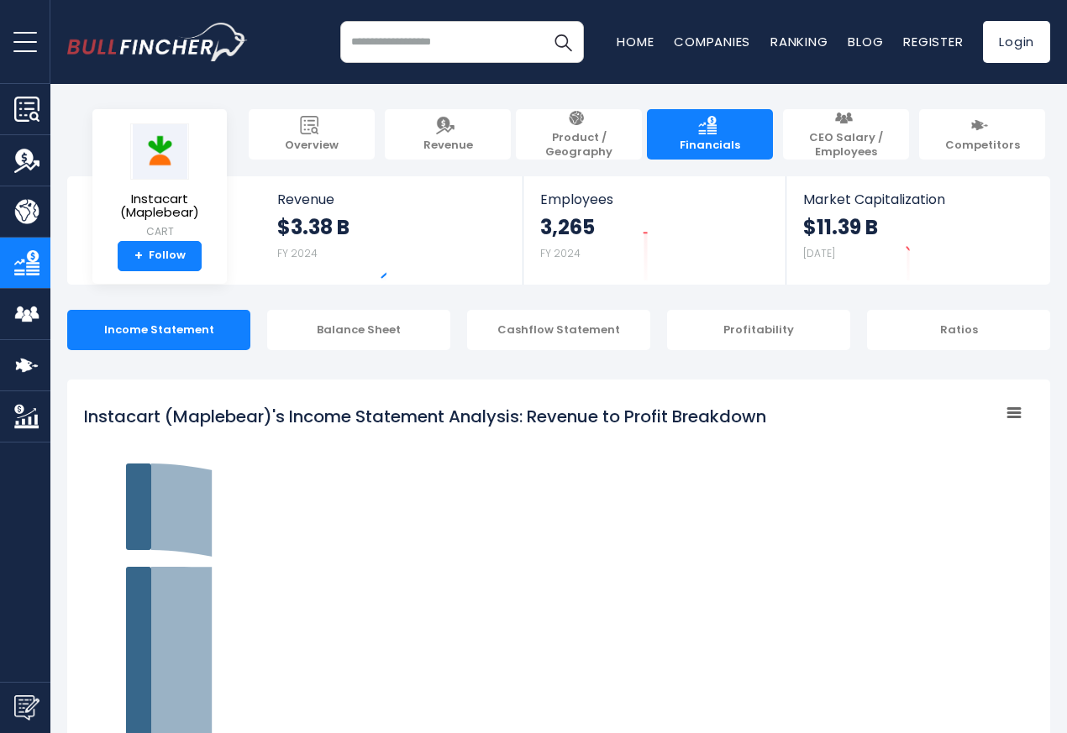 This screenshot has height=733, width=1067. What do you see at coordinates (567, 227) in the screenshot?
I see `strong: 3,265` at bounding box center [567, 227].